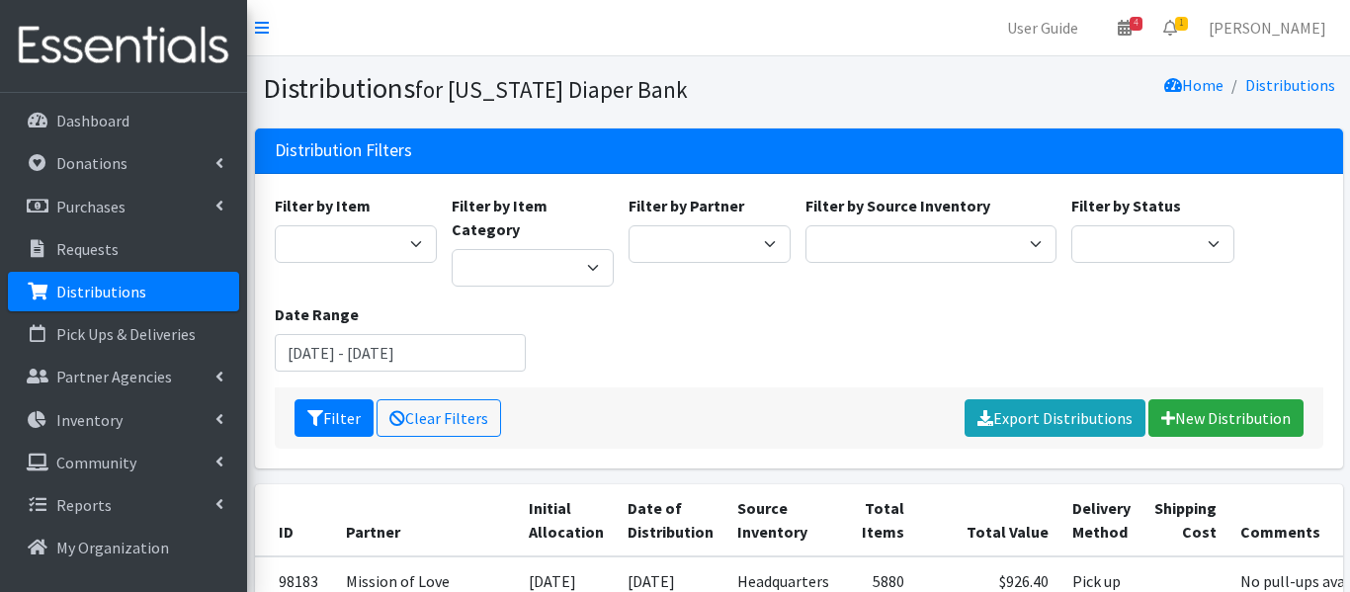 The image size is (1350, 592). I want to click on a: Clear Filters, so click(439, 418).